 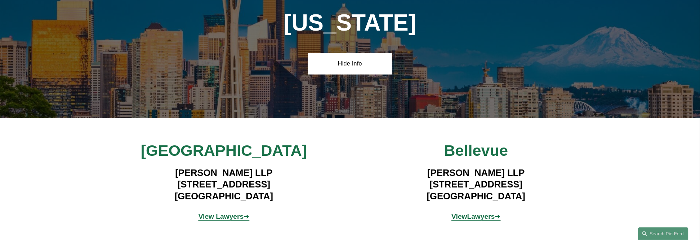 What do you see at coordinates (459, 217) in the screenshot?
I see `strong: View` at bounding box center [459, 217].